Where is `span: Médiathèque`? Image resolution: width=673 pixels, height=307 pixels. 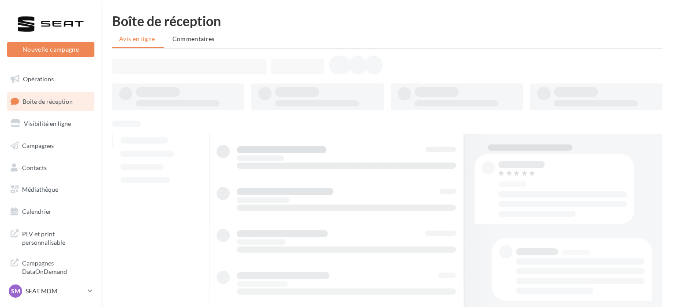 span: Médiathèque is located at coordinates (40, 189).